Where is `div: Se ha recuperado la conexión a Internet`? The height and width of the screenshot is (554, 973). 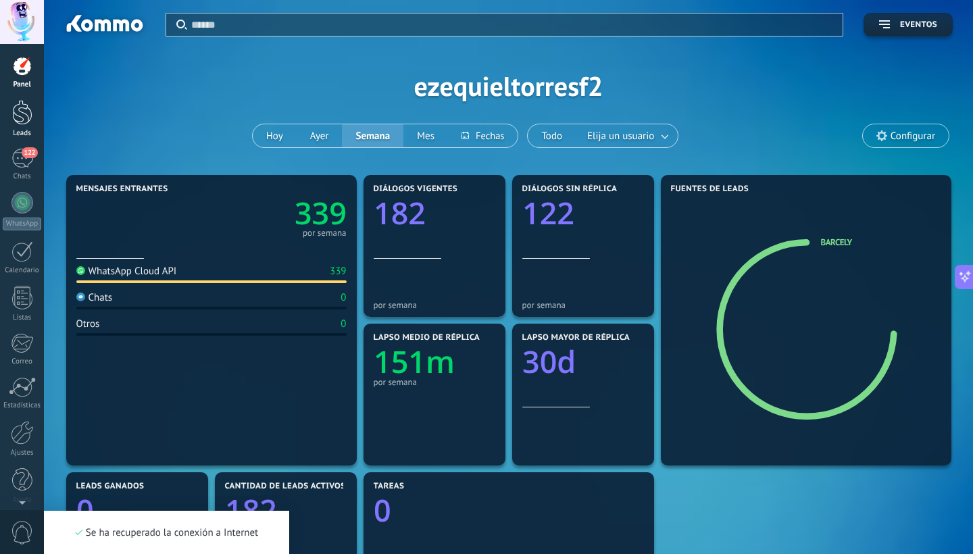 div: Se ha recuperado la conexión a Internet is located at coordinates (166, 533).